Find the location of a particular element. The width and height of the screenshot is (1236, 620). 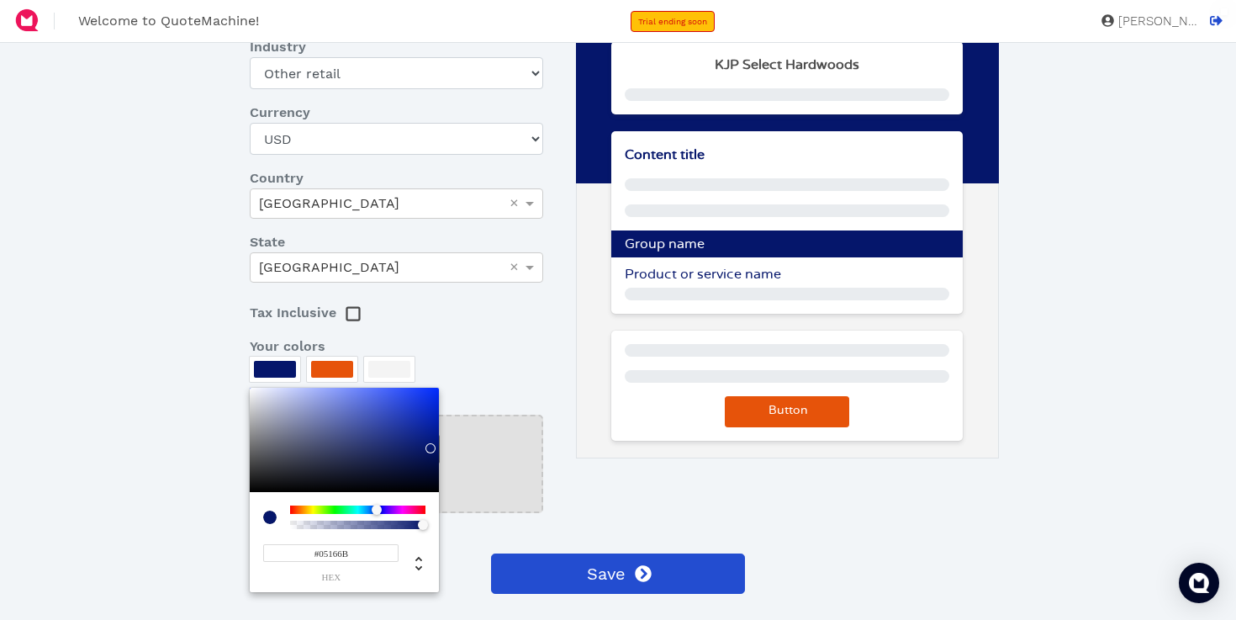

img: QuoteM_icon_flat.png is located at coordinates (27, 20).